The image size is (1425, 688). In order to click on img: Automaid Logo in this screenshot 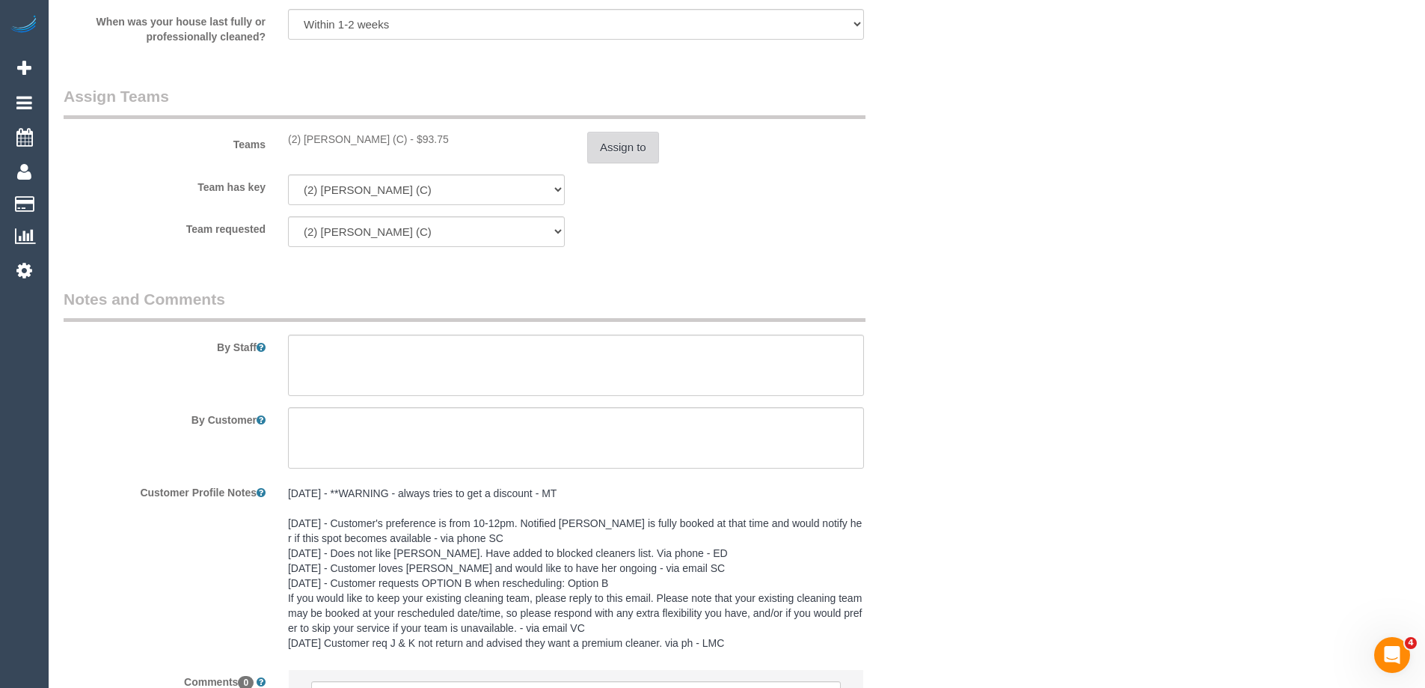, I will do `click(24, 25)`.